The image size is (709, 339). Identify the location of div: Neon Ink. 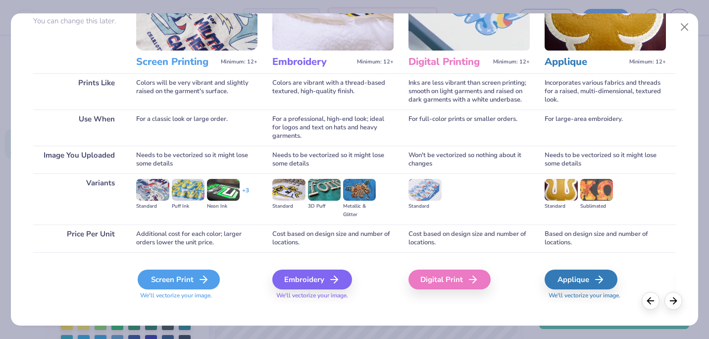
(223, 206).